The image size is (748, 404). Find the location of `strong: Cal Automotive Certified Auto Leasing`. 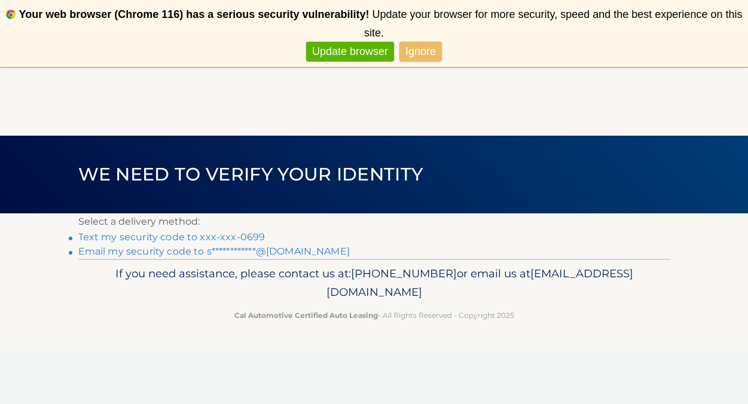

strong: Cal Automotive Certified Auto Leasing is located at coordinates (306, 315).